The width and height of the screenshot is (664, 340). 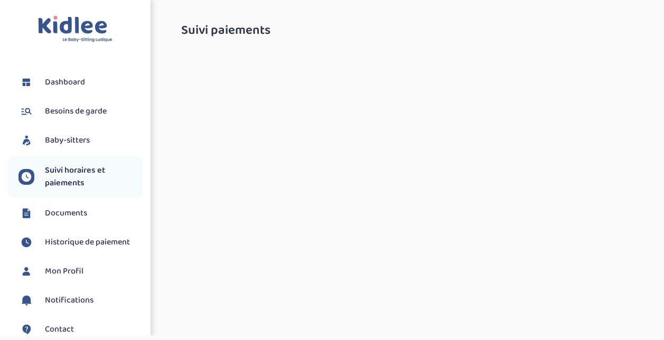 I want to click on img: babysitters.svg, so click(x=26, y=141).